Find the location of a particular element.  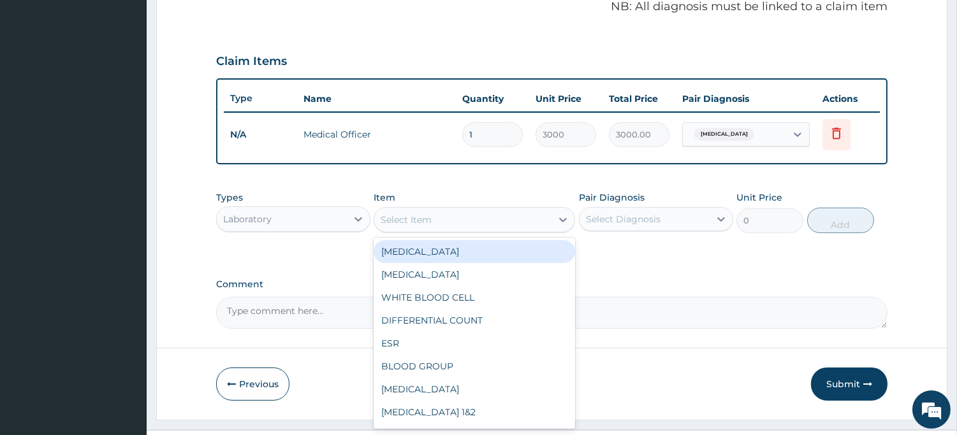

div: Chat with us now is located at coordinates (140, 80).